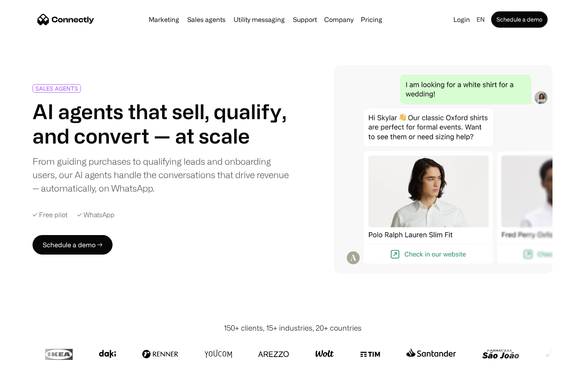  I want to click on a: home, so click(66, 20).